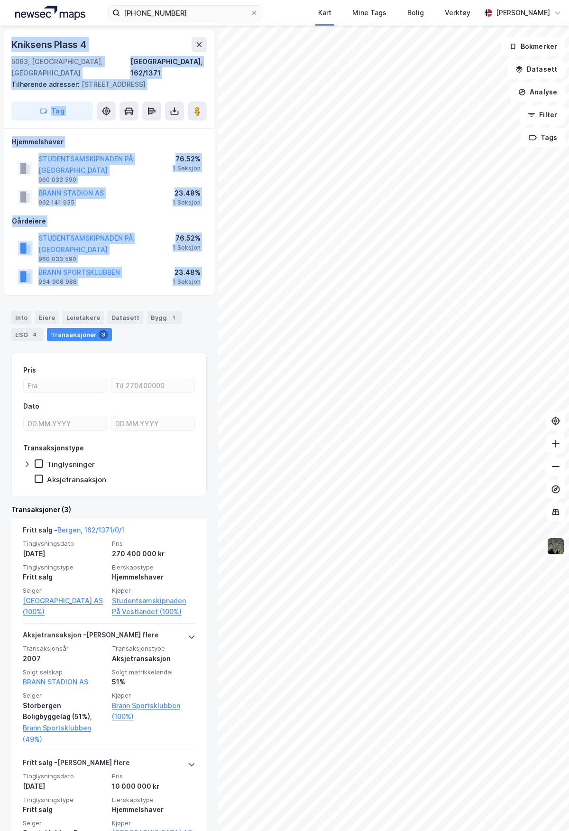  What do you see at coordinates (174, 317) in the screenshot?
I see `div: 1` at bounding box center [174, 317].